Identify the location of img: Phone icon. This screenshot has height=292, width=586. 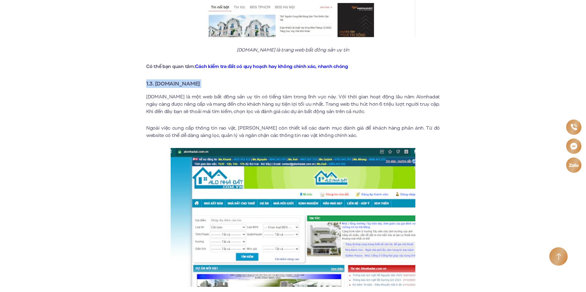
(574, 127).